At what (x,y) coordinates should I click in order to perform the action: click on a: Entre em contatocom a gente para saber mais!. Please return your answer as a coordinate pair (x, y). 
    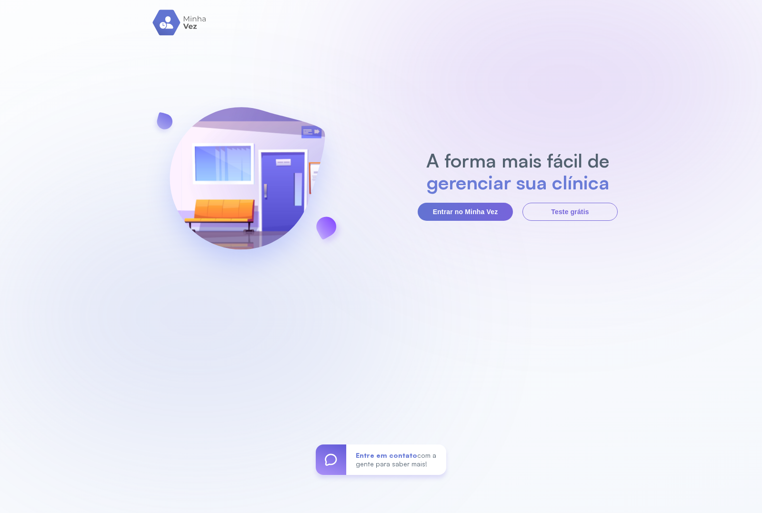
    Looking at the image, I should click on (381, 460).